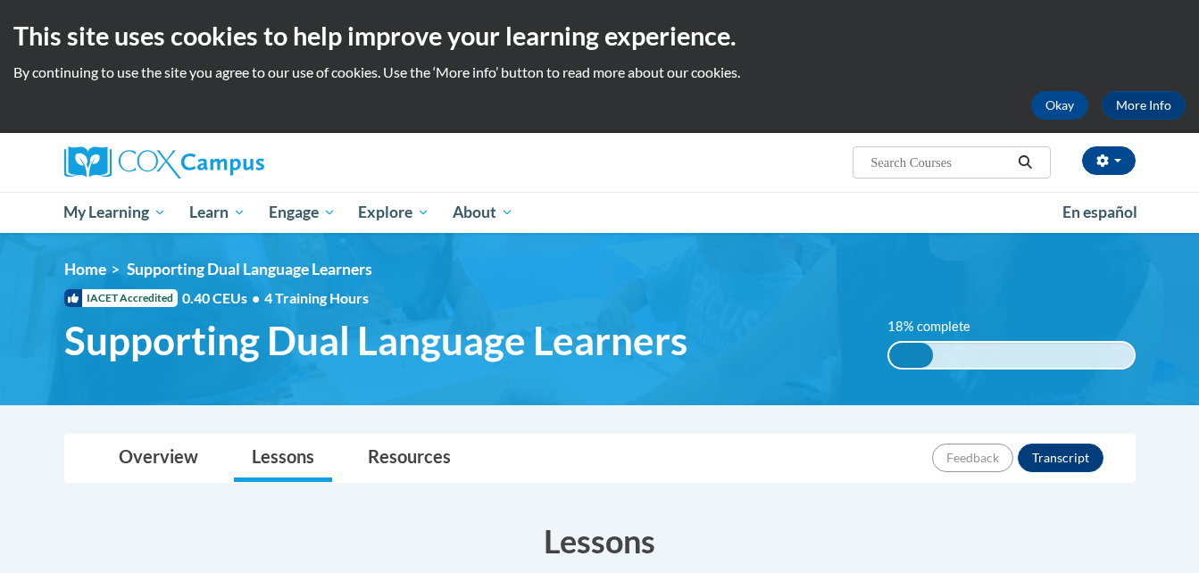  I want to click on a: Explore, so click(394, 213).